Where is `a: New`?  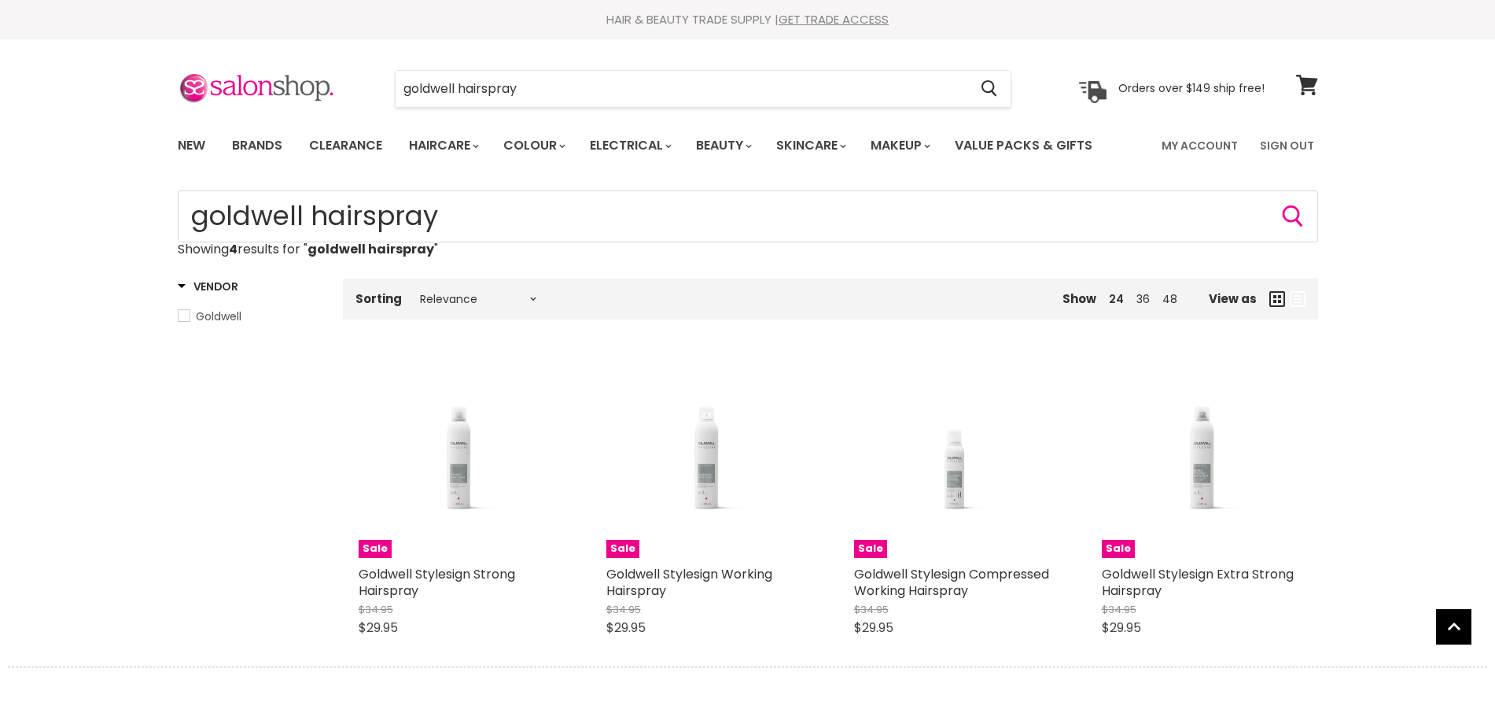
a: New is located at coordinates (191, 146).